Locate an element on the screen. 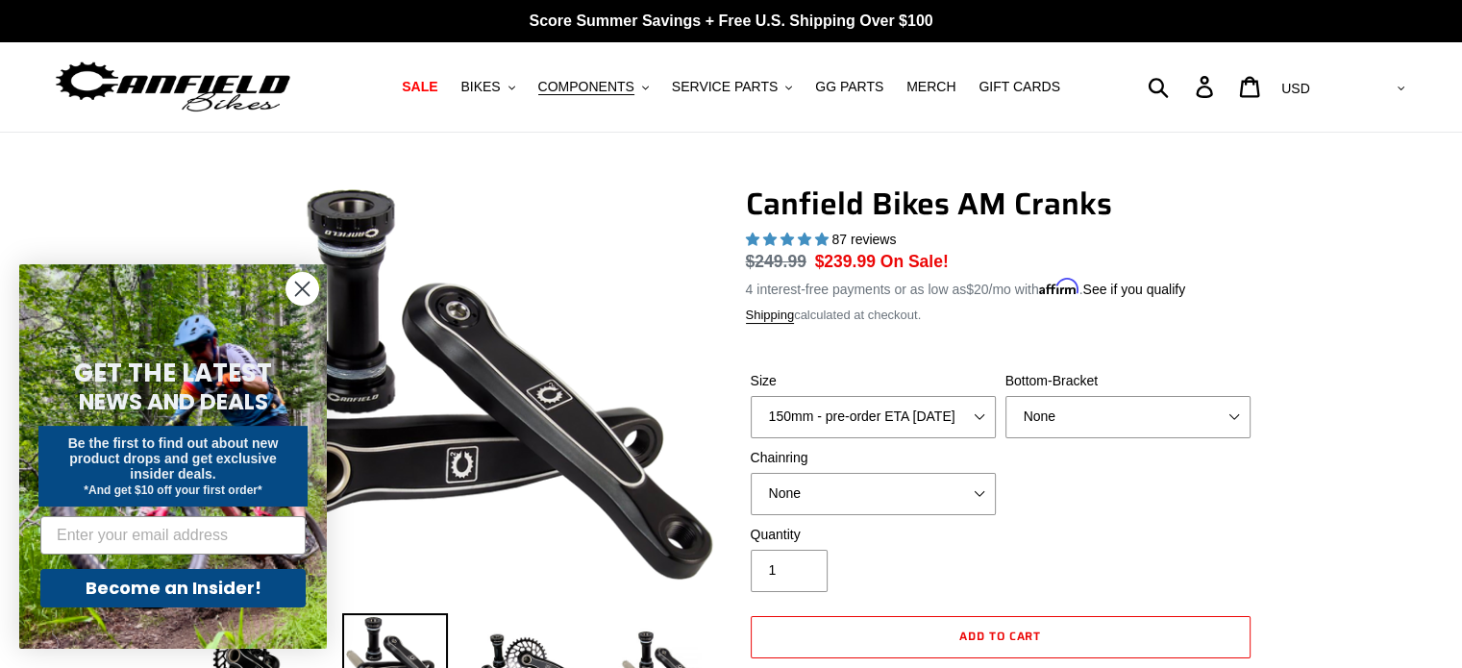  button: Become an Insider! is located at coordinates (173, 588).